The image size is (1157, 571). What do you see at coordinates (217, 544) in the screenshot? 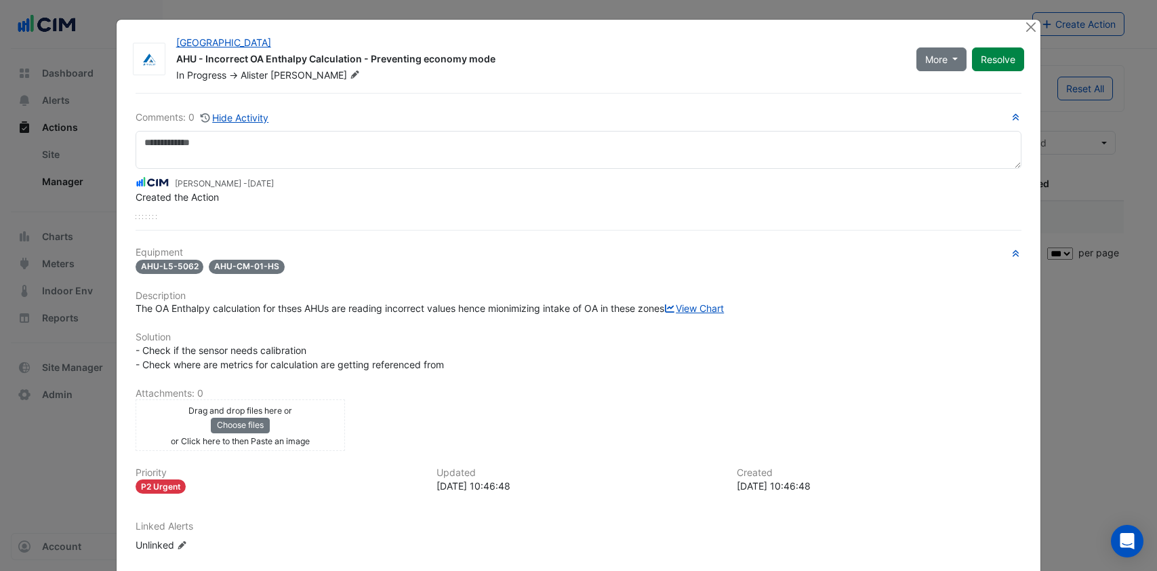
I see `div: Unlinked` at bounding box center [217, 544].